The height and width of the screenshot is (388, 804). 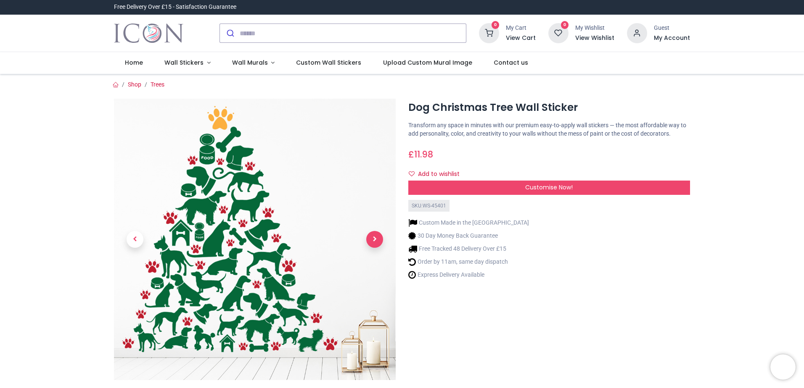 I want to click on img: WS-45401-02, so click(x=255, y=240).